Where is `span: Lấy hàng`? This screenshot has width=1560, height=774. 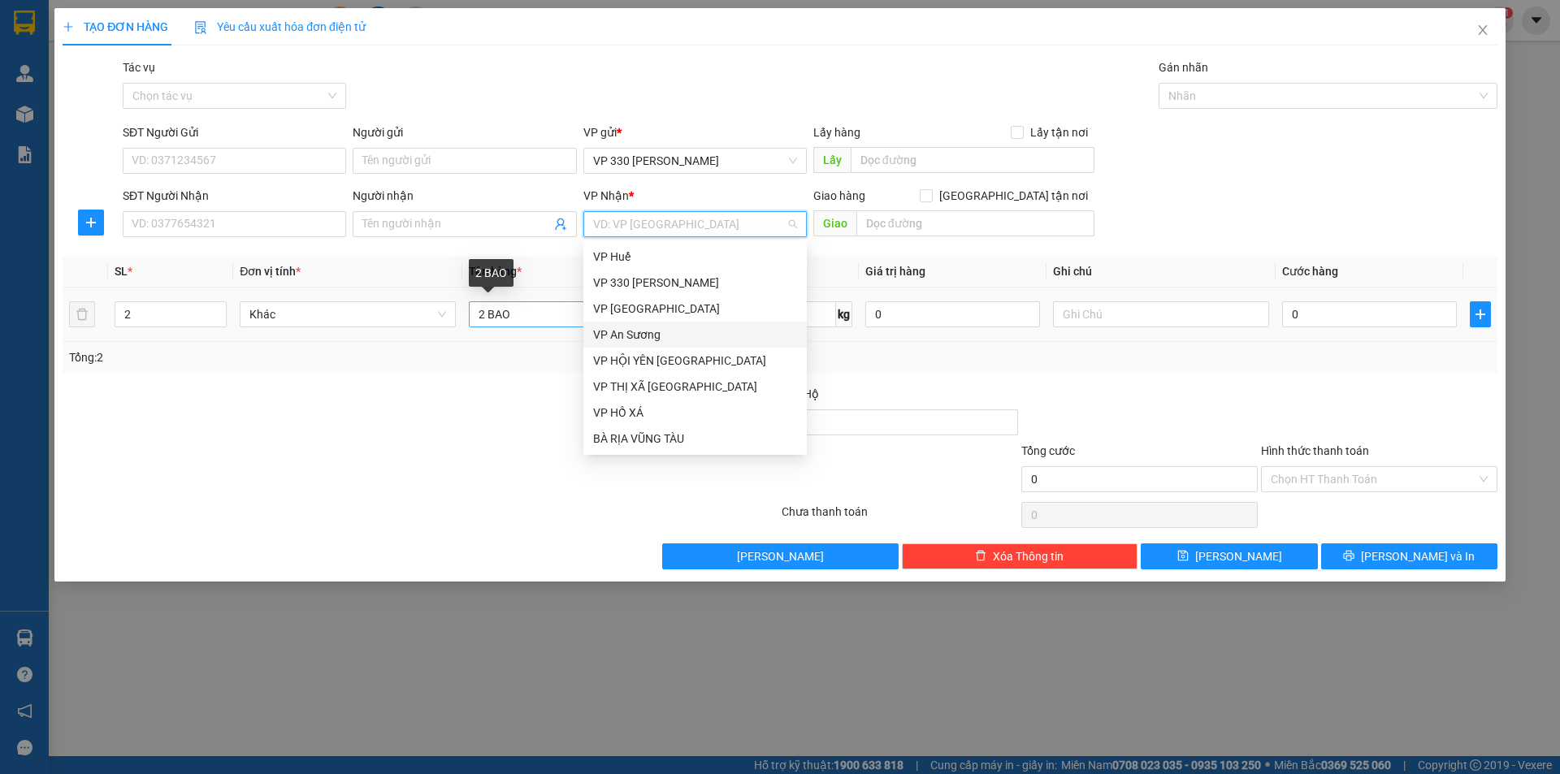 span: Lấy hàng is located at coordinates (837, 132).